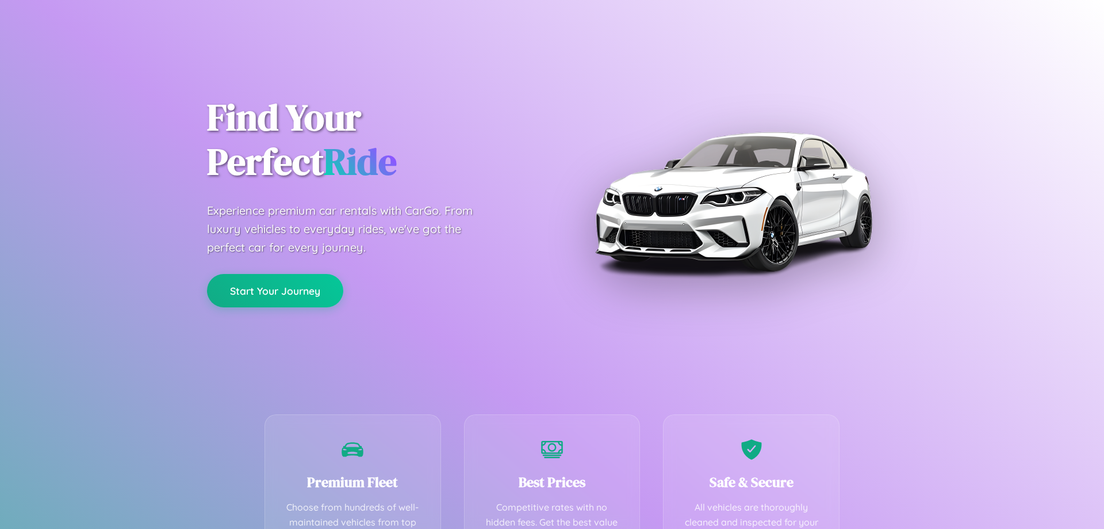 Image resolution: width=1104 pixels, height=529 pixels. Describe the element at coordinates (371, 140) in the screenshot. I see `h1: Find Your Perfect` at that location.